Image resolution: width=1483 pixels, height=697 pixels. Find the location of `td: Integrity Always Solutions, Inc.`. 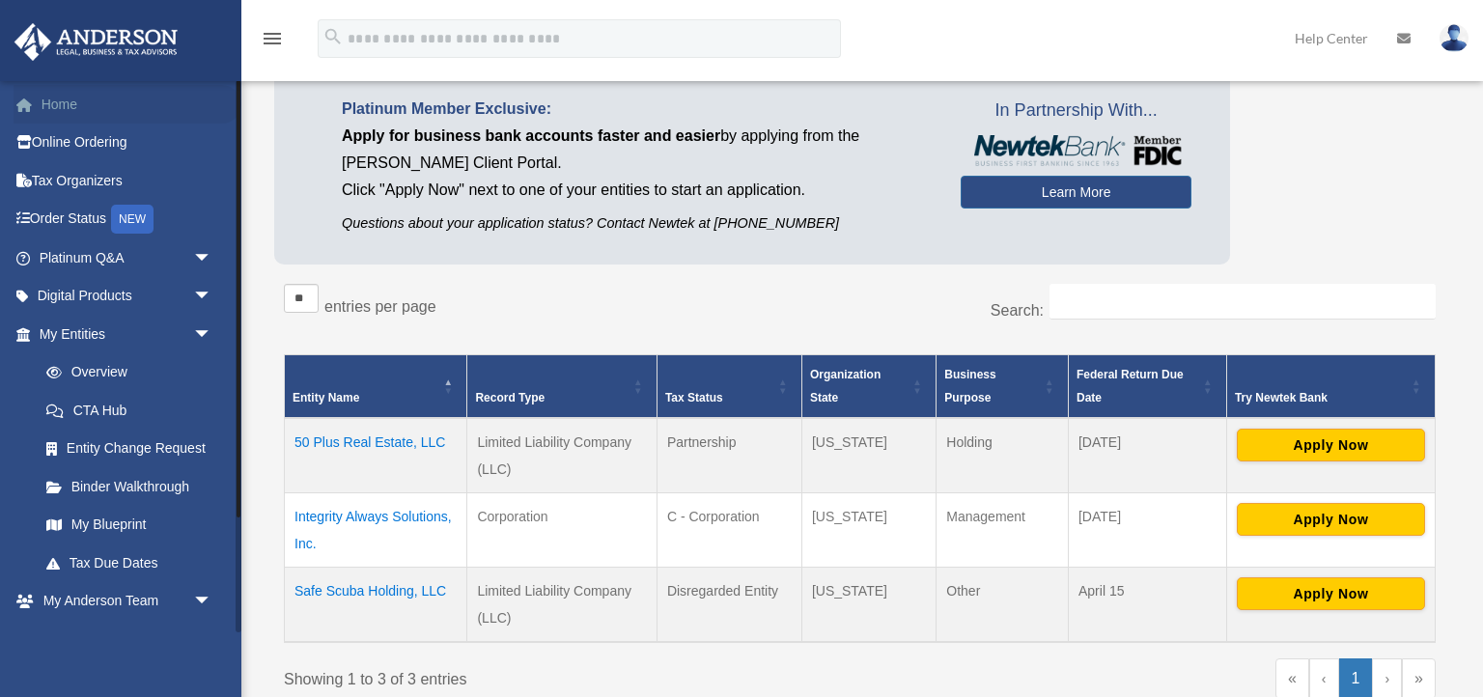

td: Integrity Always Solutions, Inc. is located at coordinates (376, 530).